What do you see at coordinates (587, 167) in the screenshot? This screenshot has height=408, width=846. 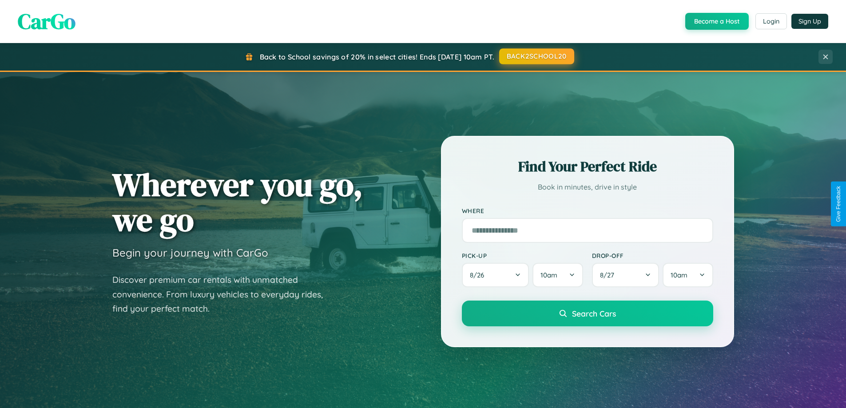 I see `h2: Find Your Perfect Ride` at bounding box center [587, 167].